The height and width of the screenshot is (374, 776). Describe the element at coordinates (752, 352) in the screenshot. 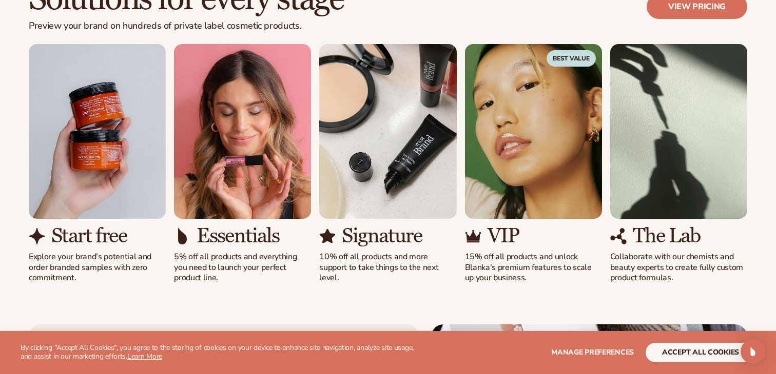

I see `div: Open Intercom Messenger` at that location.